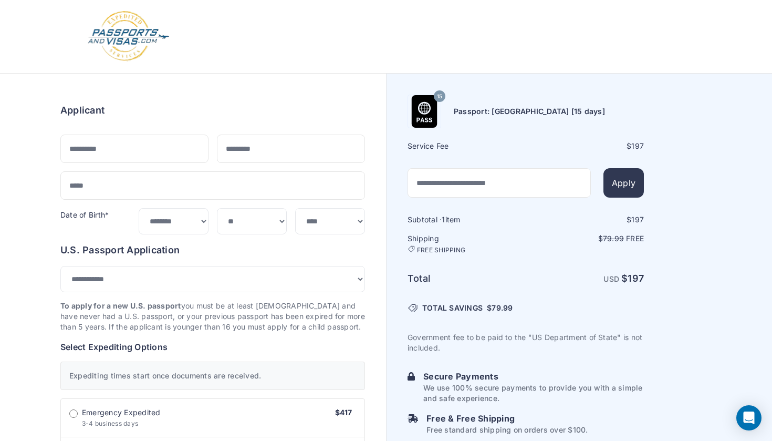 This screenshot has height=441, width=772. What do you see at coordinates (128, 36) in the screenshot?
I see `img: Logo` at bounding box center [128, 36].